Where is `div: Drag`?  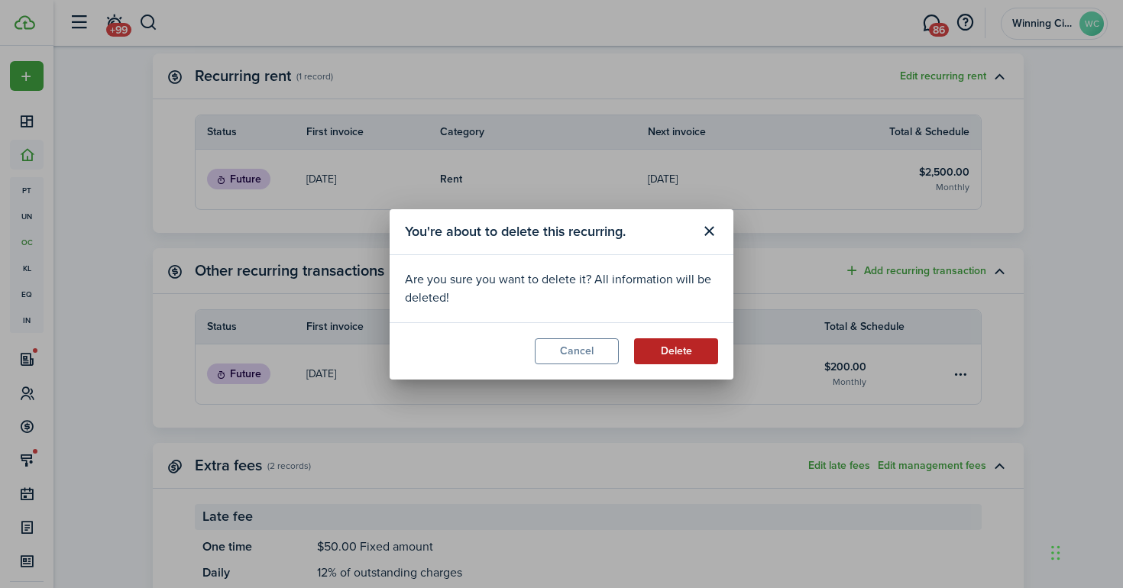
div: Drag is located at coordinates (1056, 553).